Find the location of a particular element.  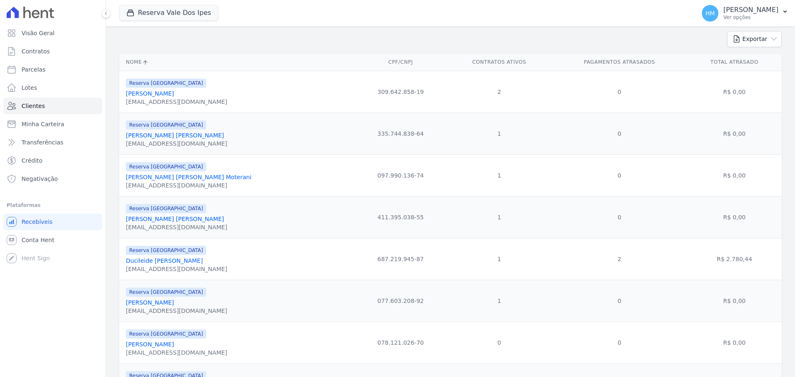

p: Ver opções is located at coordinates (751, 17).